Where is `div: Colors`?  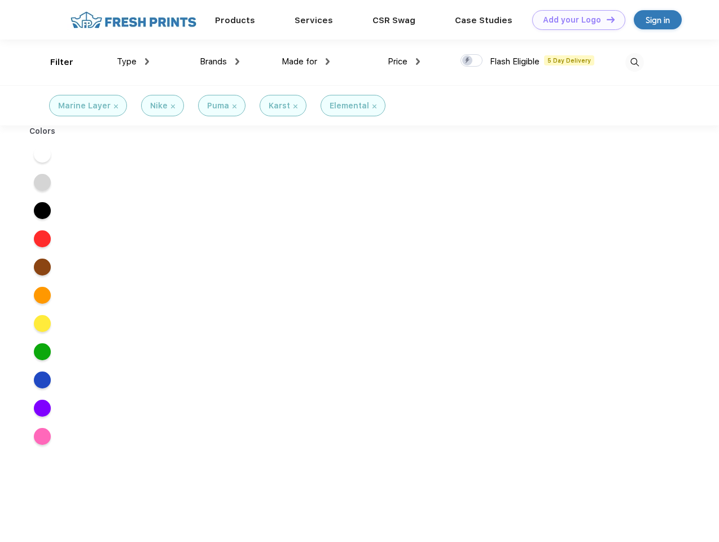 div: Colors is located at coordinates (42, 131).